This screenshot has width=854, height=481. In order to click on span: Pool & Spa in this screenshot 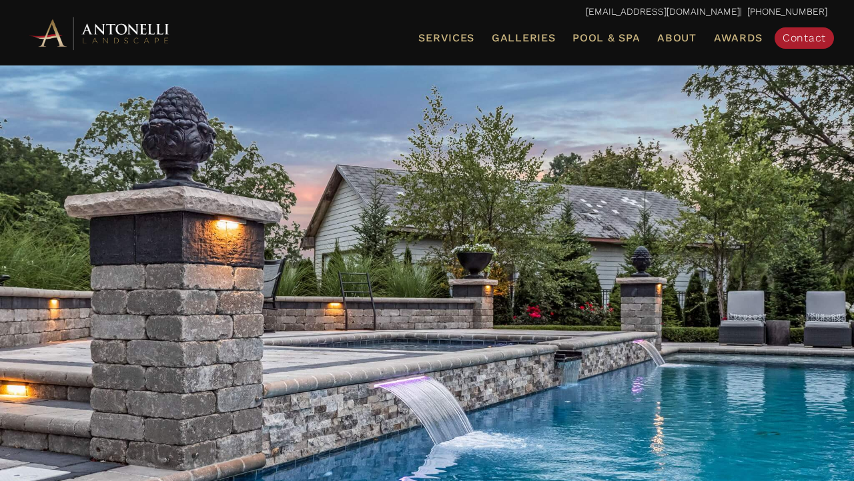, I will do `click(606, 37)`.